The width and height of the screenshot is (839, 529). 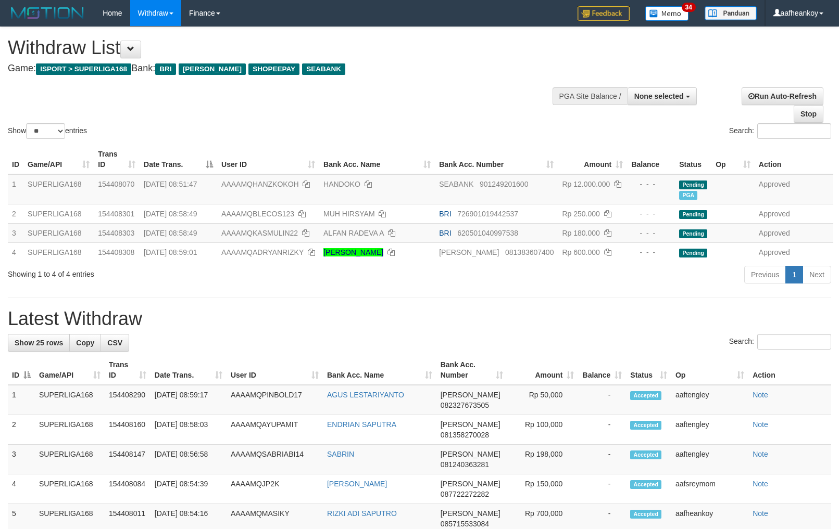 What do you see at coordinates (760, 514) in the screenshot?
I see `a: Note` at bounding box center [760, 514].